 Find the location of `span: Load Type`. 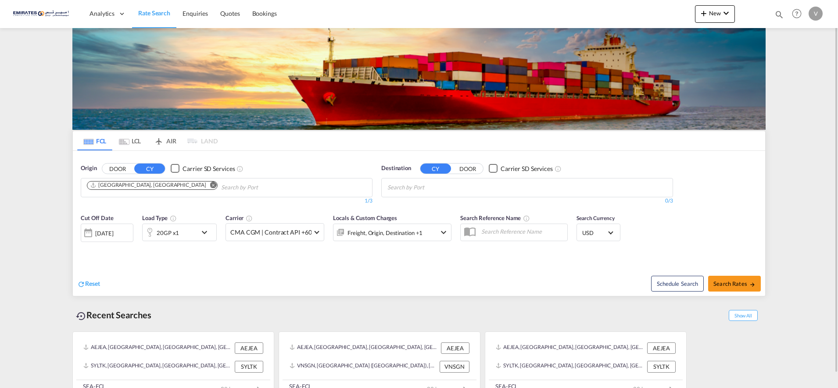

span: Load Type is located at coordinates (159, 218).